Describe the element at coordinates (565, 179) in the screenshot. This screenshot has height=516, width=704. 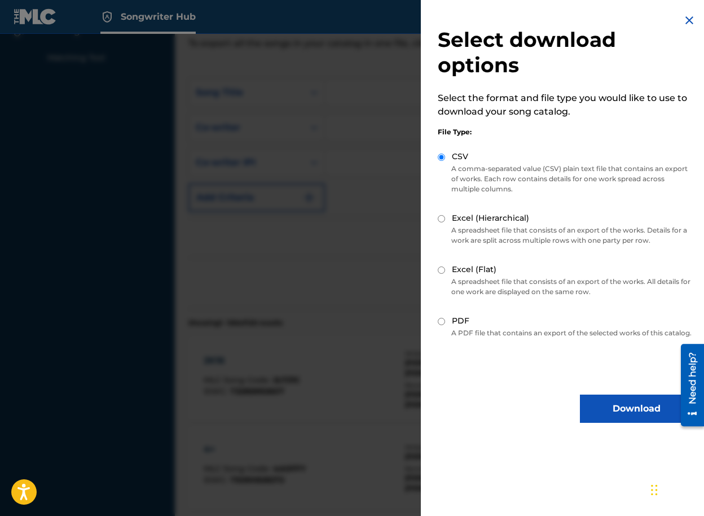
I see `p: A comma-separated value (CSV) plain text file that contains an export of works. Each row contains...` at that location.